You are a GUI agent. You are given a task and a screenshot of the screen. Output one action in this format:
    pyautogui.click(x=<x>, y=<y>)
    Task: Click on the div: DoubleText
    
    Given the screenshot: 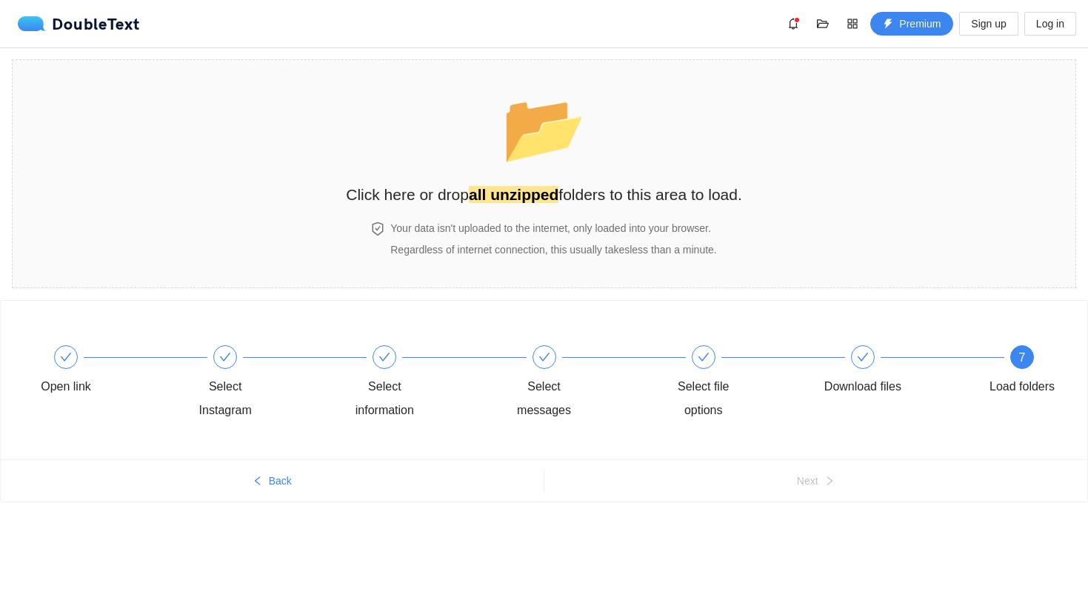 What is the action you would take?
    pyautogui.click(x=79, y=24)
    